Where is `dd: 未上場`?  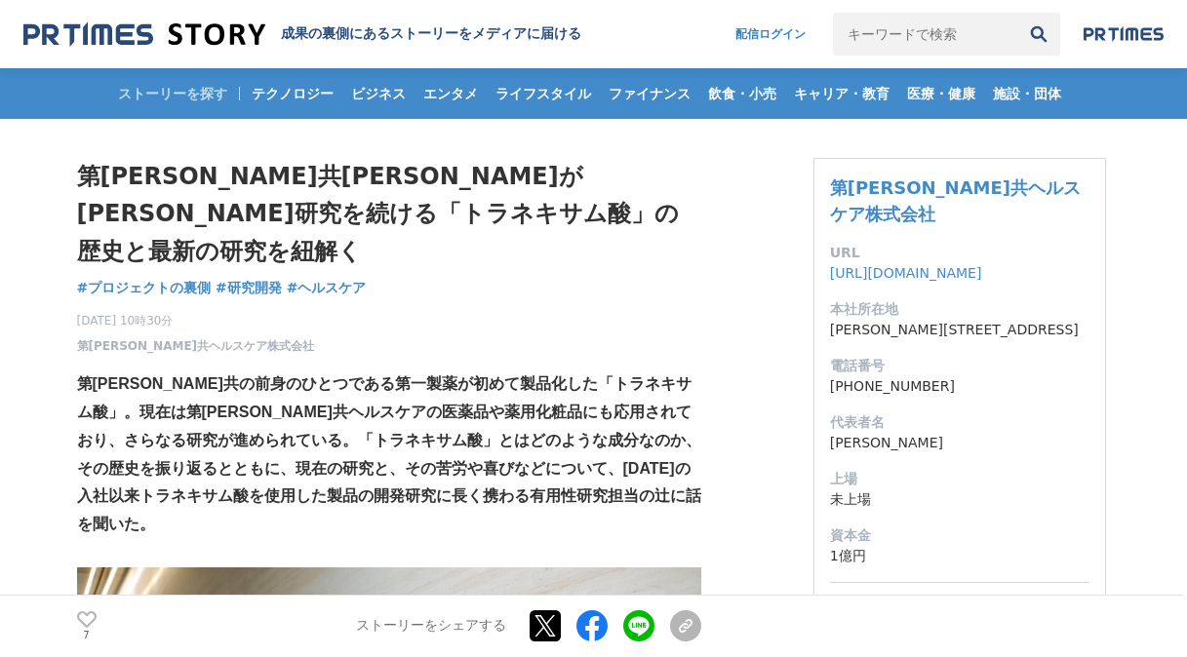
dd: 未上場 is located at coordinates (960, 499).